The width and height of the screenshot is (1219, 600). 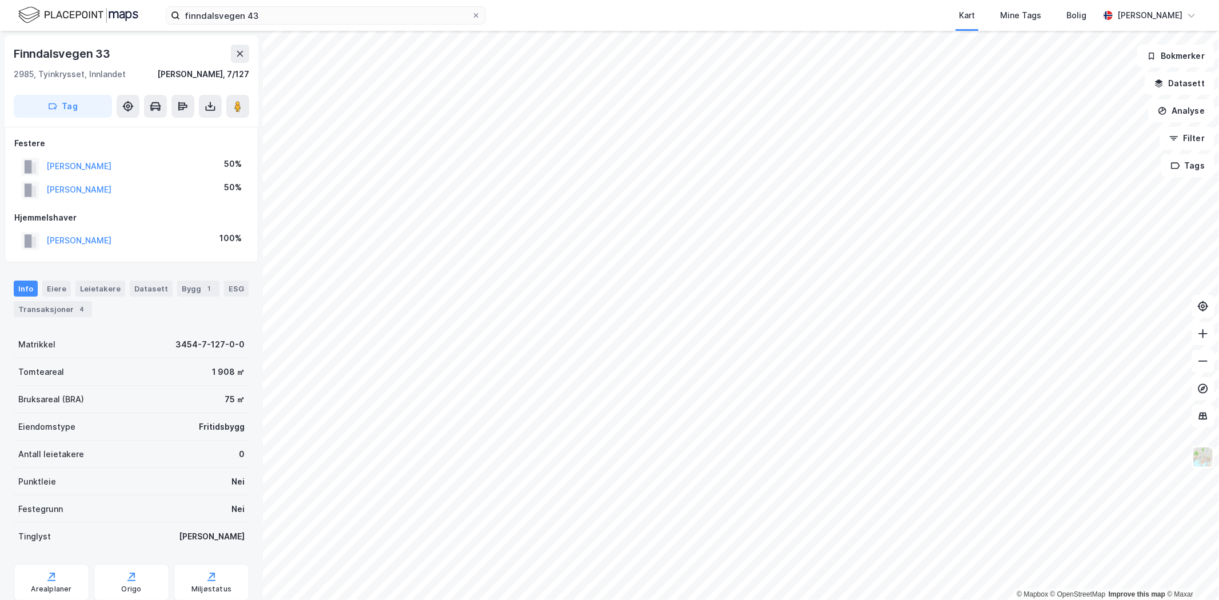 I want to click on div: Kontrollprogram for chat, so click(x=1190, y=572).